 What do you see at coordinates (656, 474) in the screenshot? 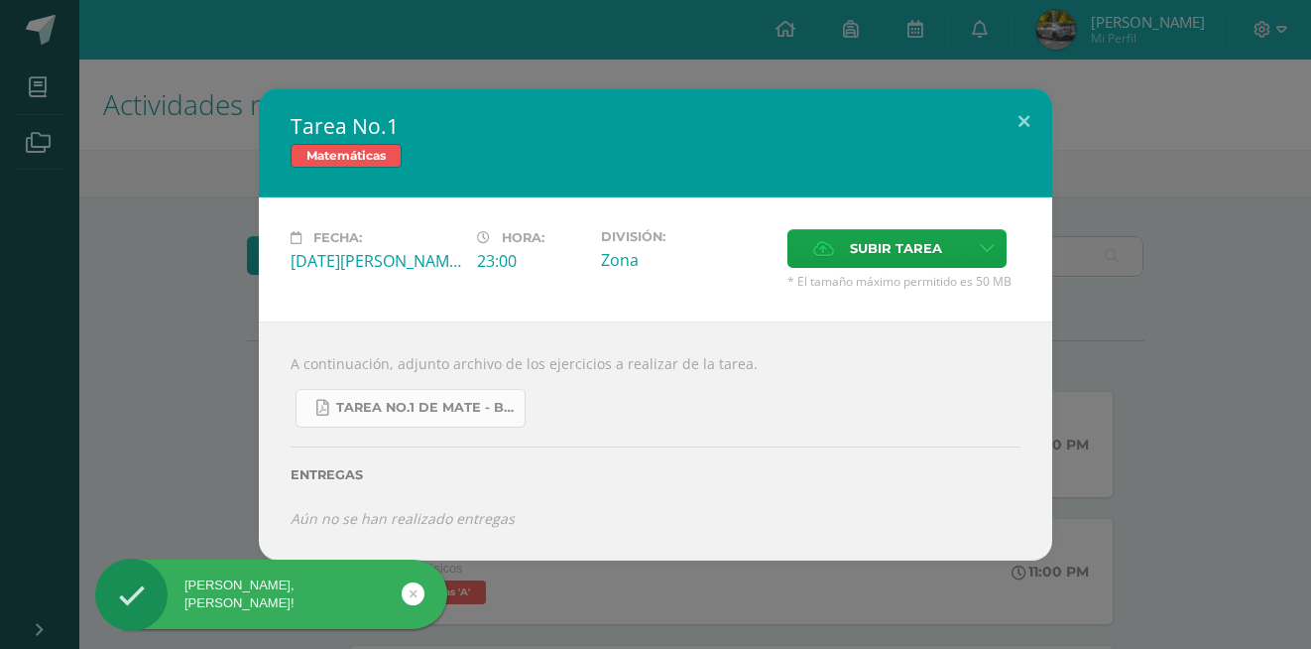
I see `label: Entregas` at bounding box center [656, 474].